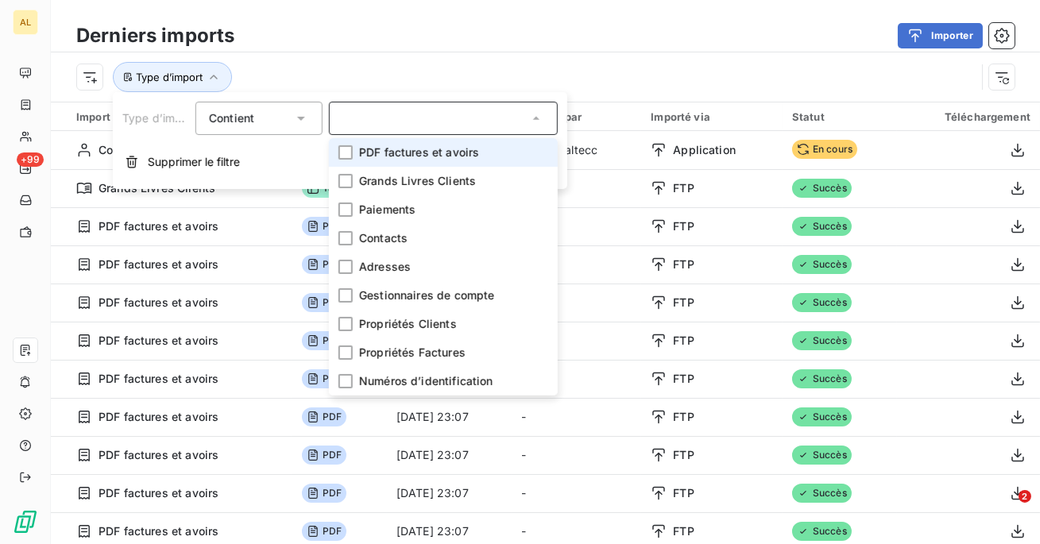 This screenshot has height=544, width=1040. What do you see at coordinates (180, 117) in the screenshot?
I see `div: Import` at bounding box center [180, 117].